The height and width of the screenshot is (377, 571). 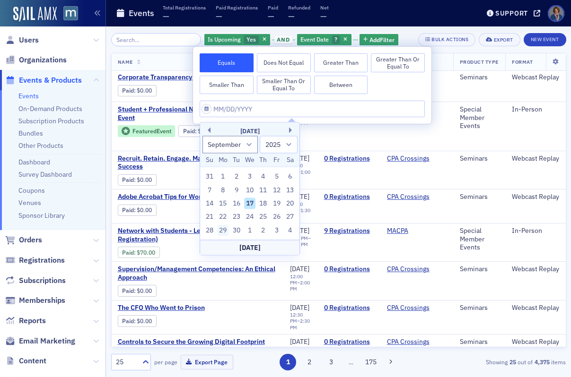 What do you see at coordinates (35, 261) in the screenshot?
I see `a: Registrations` at bounding box center [35, 261].